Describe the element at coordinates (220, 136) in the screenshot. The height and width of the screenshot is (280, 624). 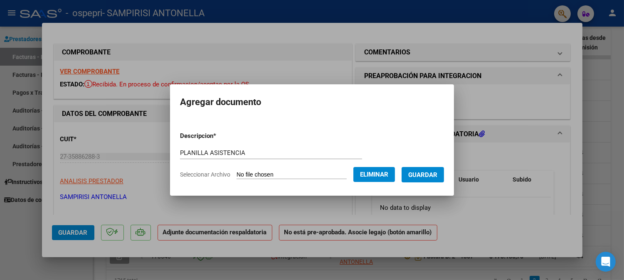
I see `p: Descripcion` at that location.